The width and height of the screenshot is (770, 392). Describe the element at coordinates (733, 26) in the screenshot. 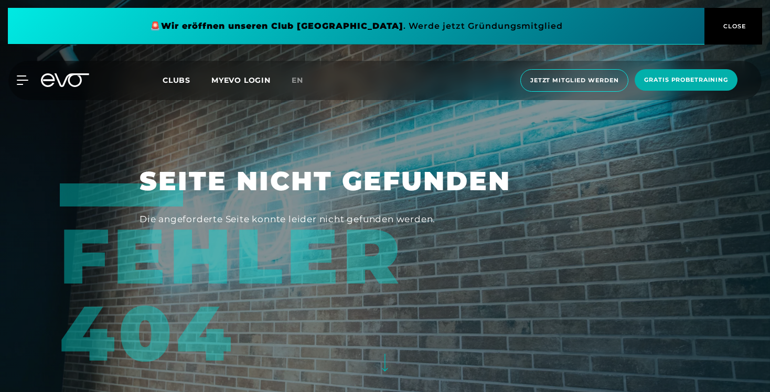

I see `button: CLOSE` at that location.